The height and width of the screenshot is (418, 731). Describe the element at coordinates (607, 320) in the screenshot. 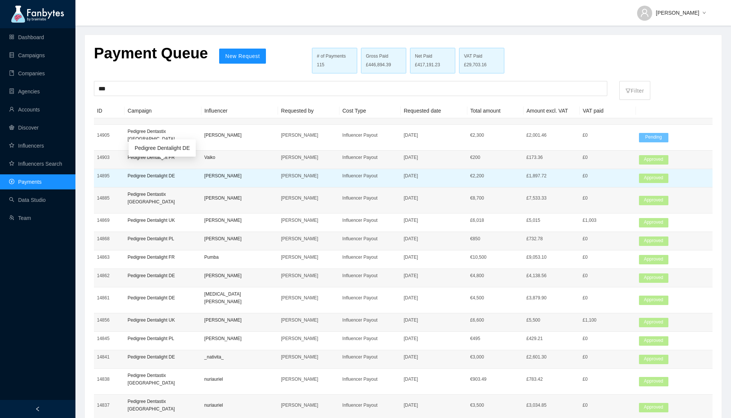

I see `p: £1,100` at that location.